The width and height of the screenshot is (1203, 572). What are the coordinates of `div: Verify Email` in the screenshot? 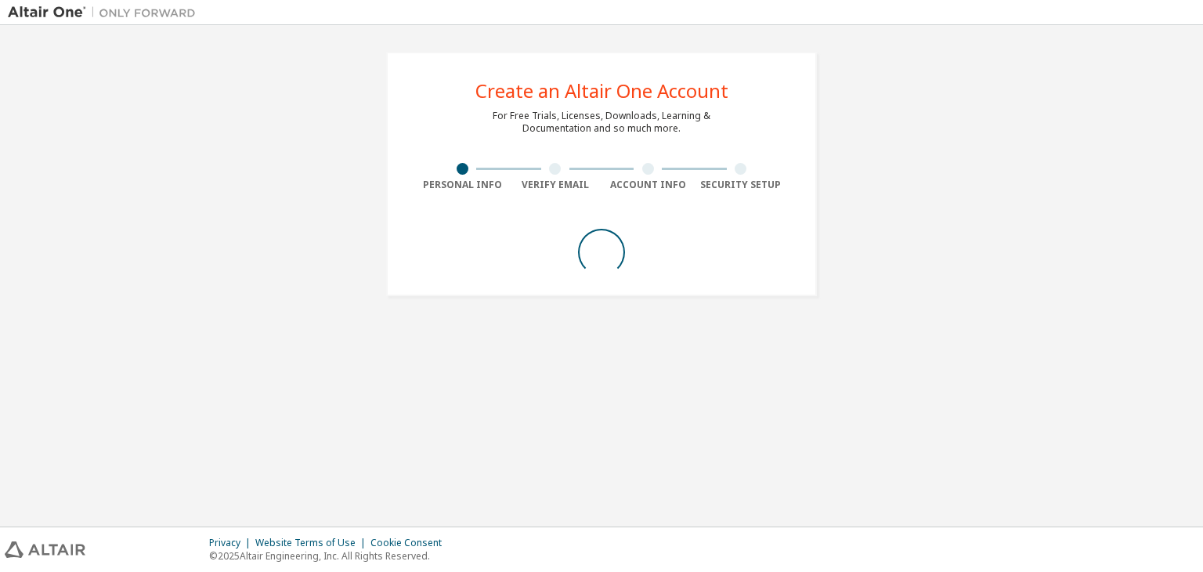 It's located at (555, 185).